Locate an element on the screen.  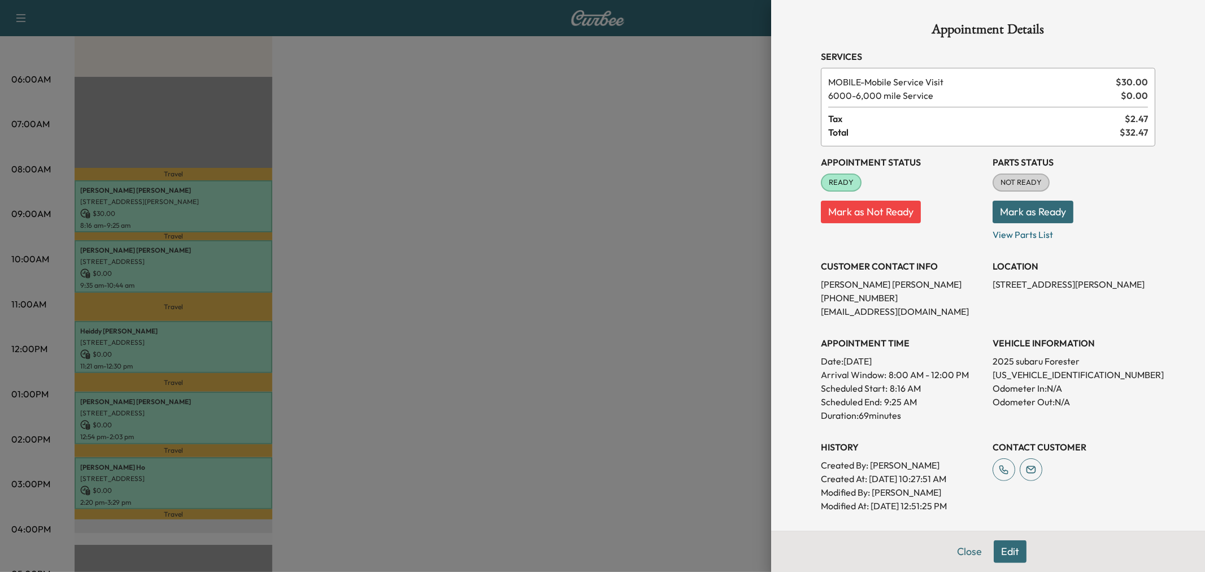
p: Scheduled End: is located at coordinates (851, 402).